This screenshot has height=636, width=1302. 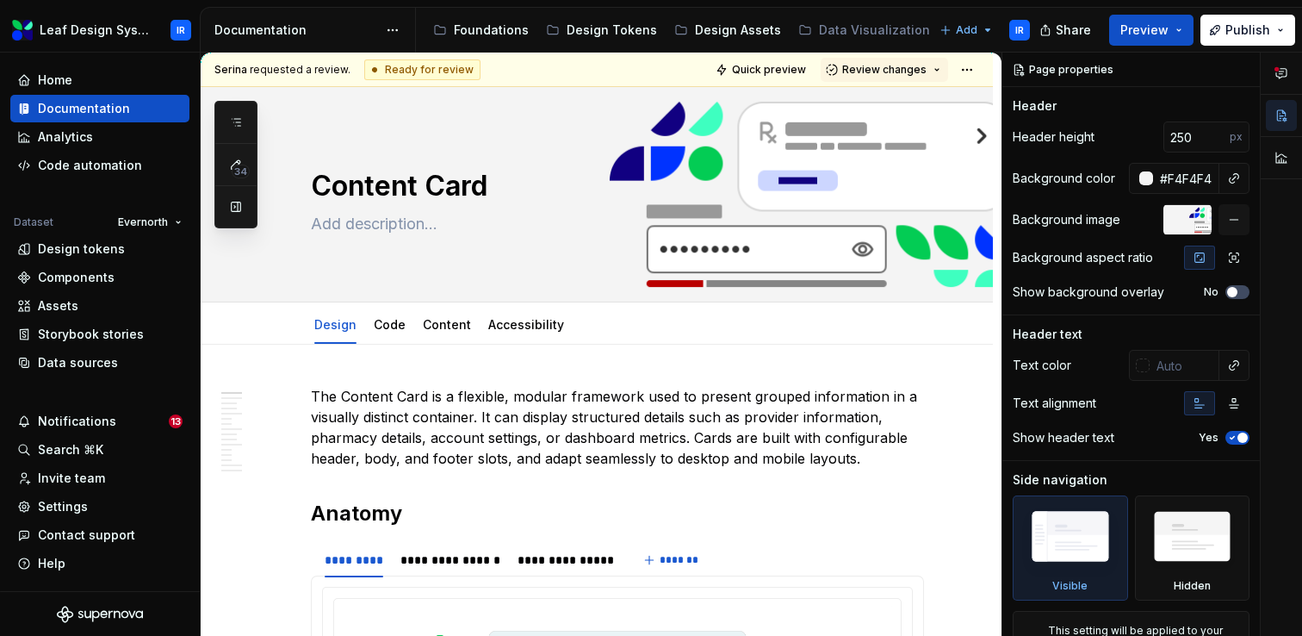 I want to click on span: Add, so click(x=966, y=30).